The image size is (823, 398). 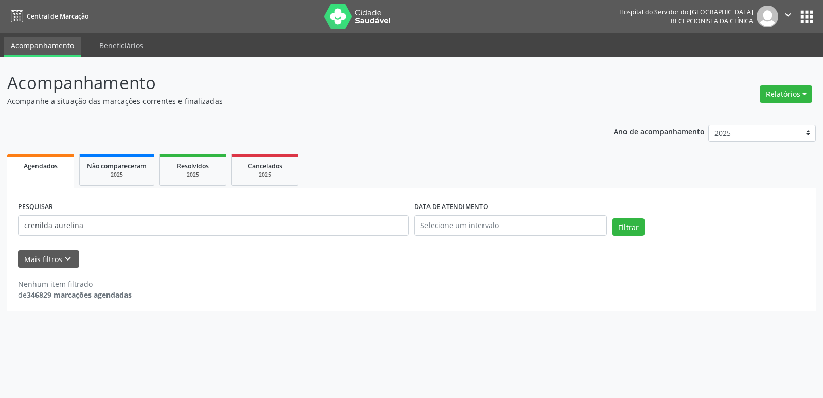 I want to click on i: keyboard_arrow_down, so click(x=68, y=259).